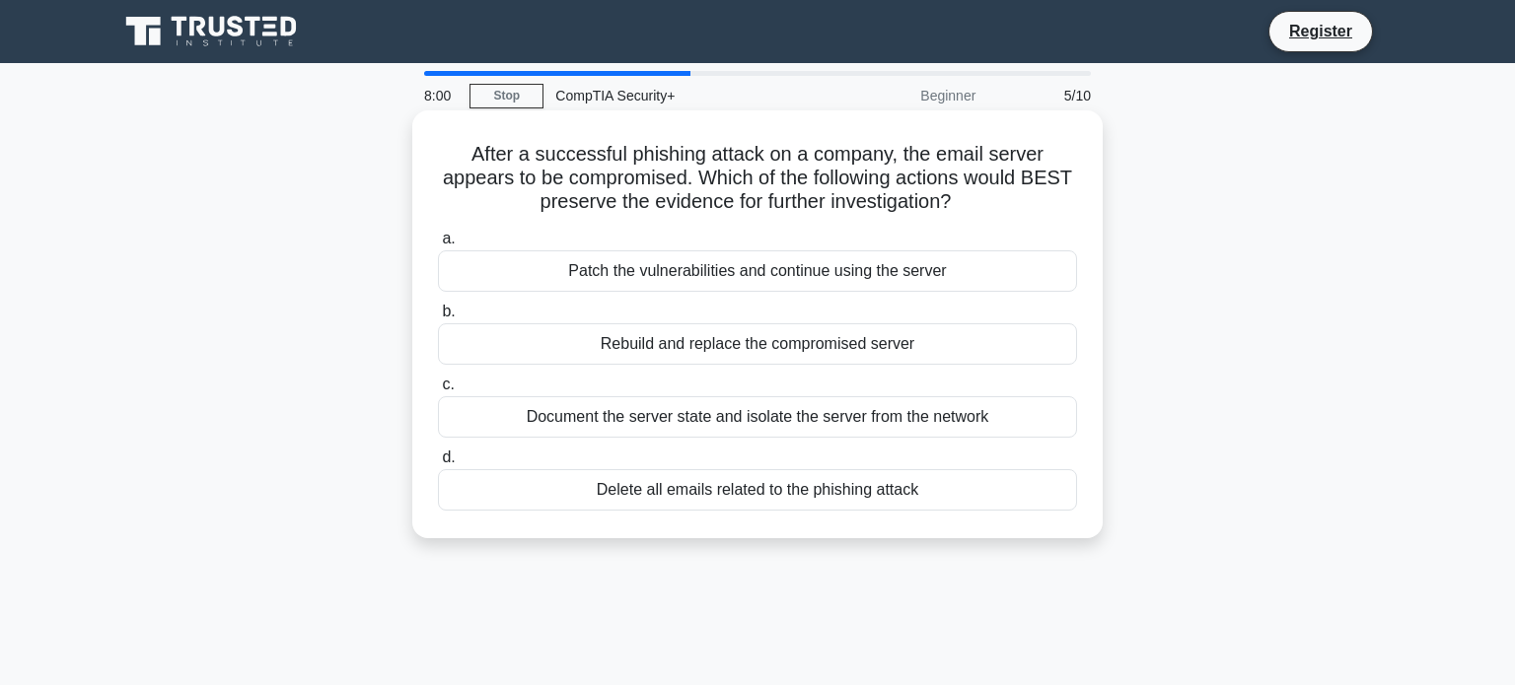 This screenshot has height=685, width=1515. Describe the element at coordinates (757, 344) in the screenshot. I see `div: Rebuild and replace the compromised server` at that location.